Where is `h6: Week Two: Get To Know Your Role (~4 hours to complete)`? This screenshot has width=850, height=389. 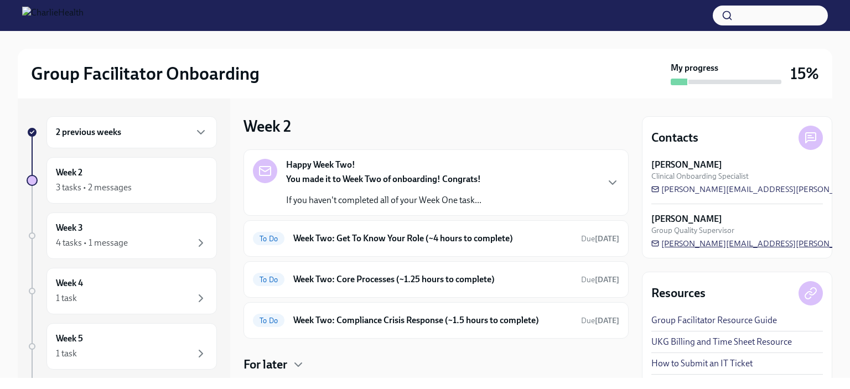 h6: Week Two: Get To Know Your Role (~4 hours to complete) is located at coordinates (432, 238).